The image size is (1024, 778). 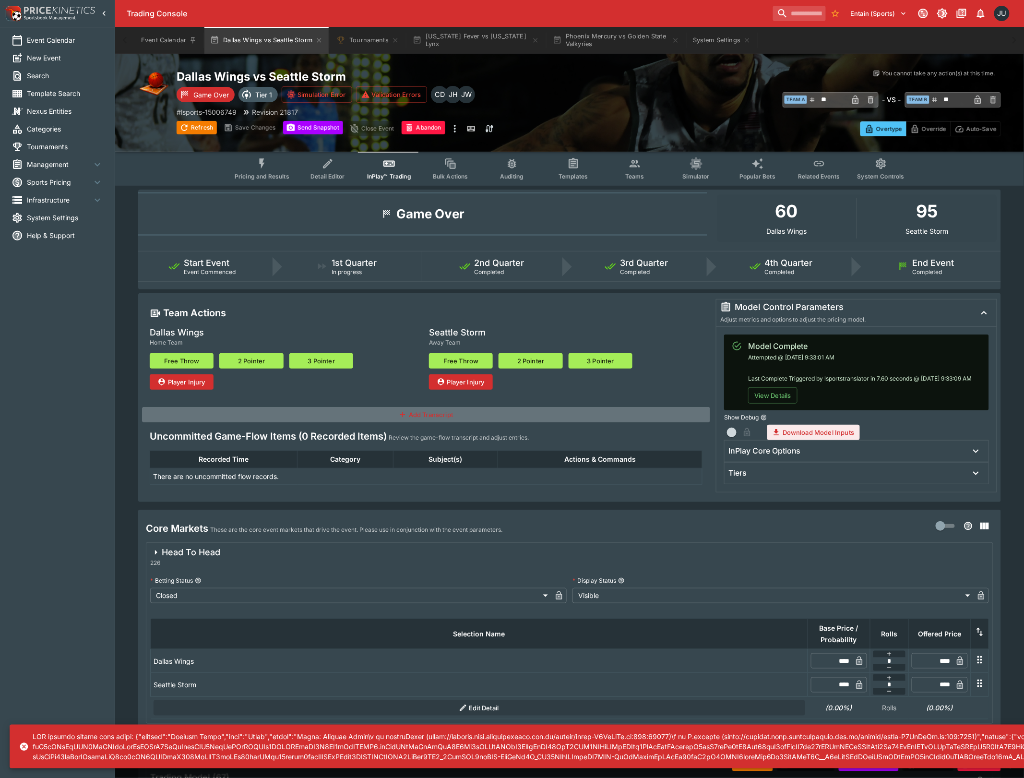 What do you see at coordinates (392, 95) in the screenshot?
I see `button: Validation Errors` at bounding box center [392, 95].